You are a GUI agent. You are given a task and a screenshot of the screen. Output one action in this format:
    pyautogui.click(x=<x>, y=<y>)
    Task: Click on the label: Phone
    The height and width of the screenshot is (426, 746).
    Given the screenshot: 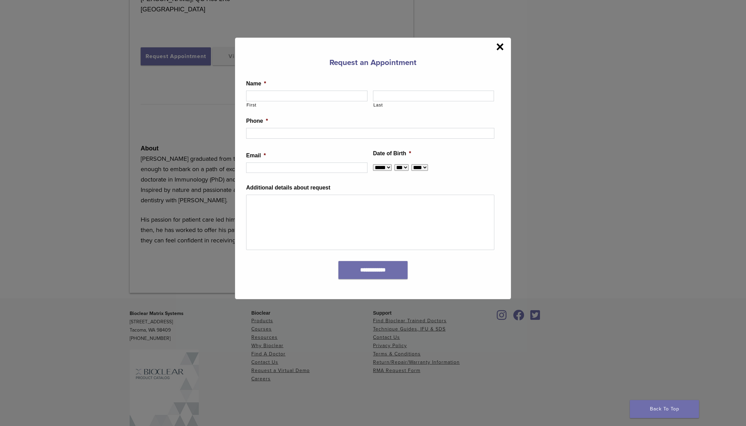 What is the action you would take?
    pyautogui.click(x=257, y=121)
    